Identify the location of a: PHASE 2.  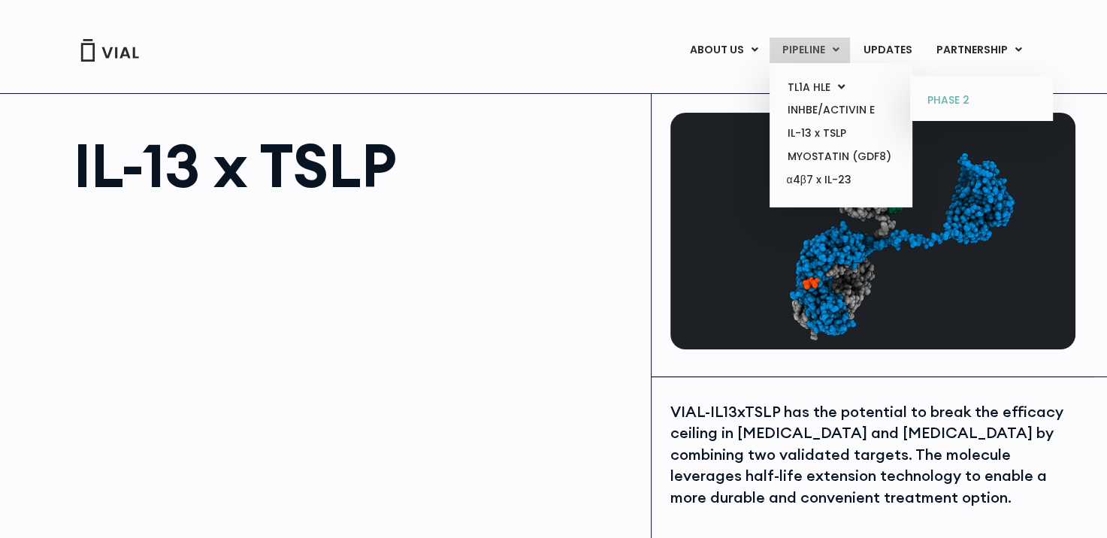
(981, 101).